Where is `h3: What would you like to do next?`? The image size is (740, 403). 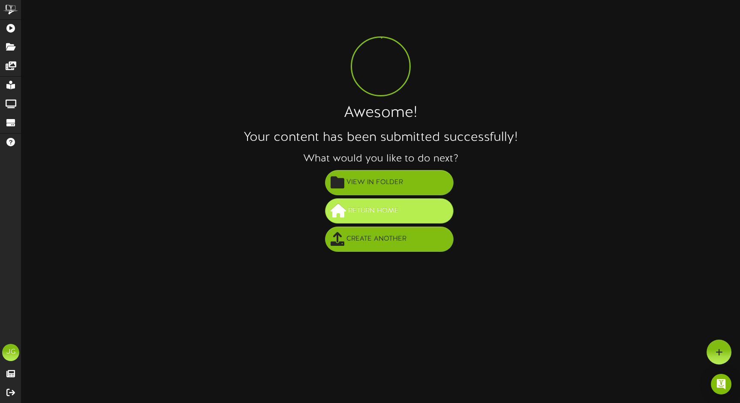
h3: What would you like to do next? is located at coordinates (381, 159).